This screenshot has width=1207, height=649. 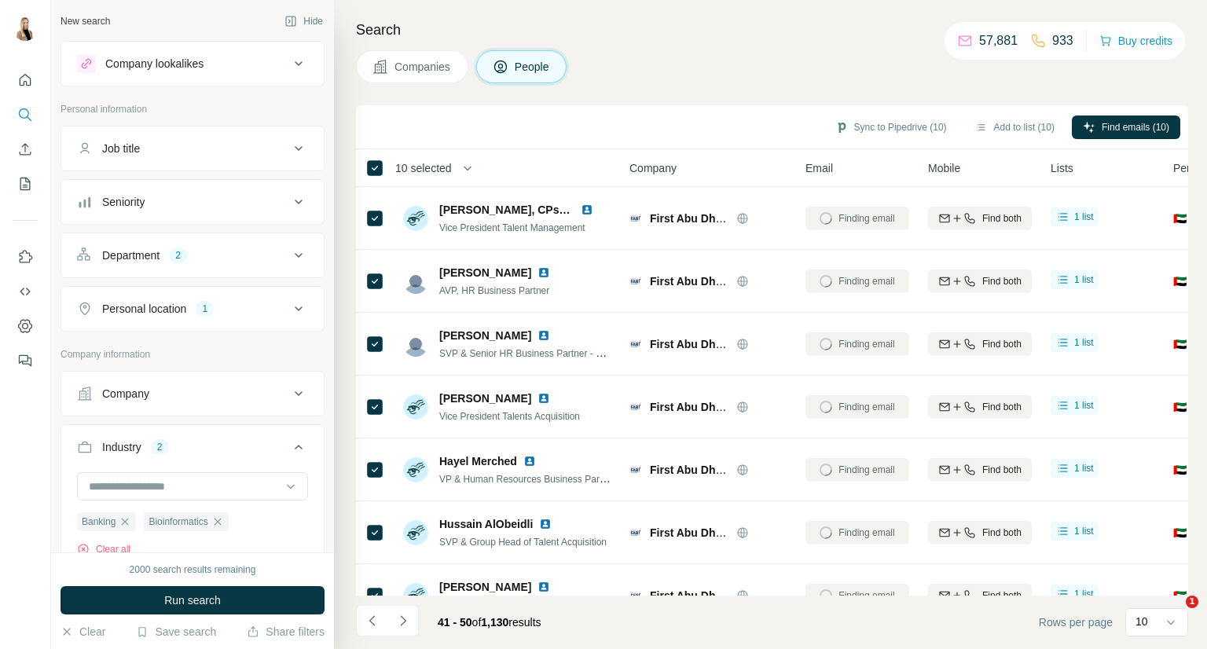 What do you see at coordinates (193, 109) in the screenshot?
I see `p: Personal information` at bounding box center [193, 109].